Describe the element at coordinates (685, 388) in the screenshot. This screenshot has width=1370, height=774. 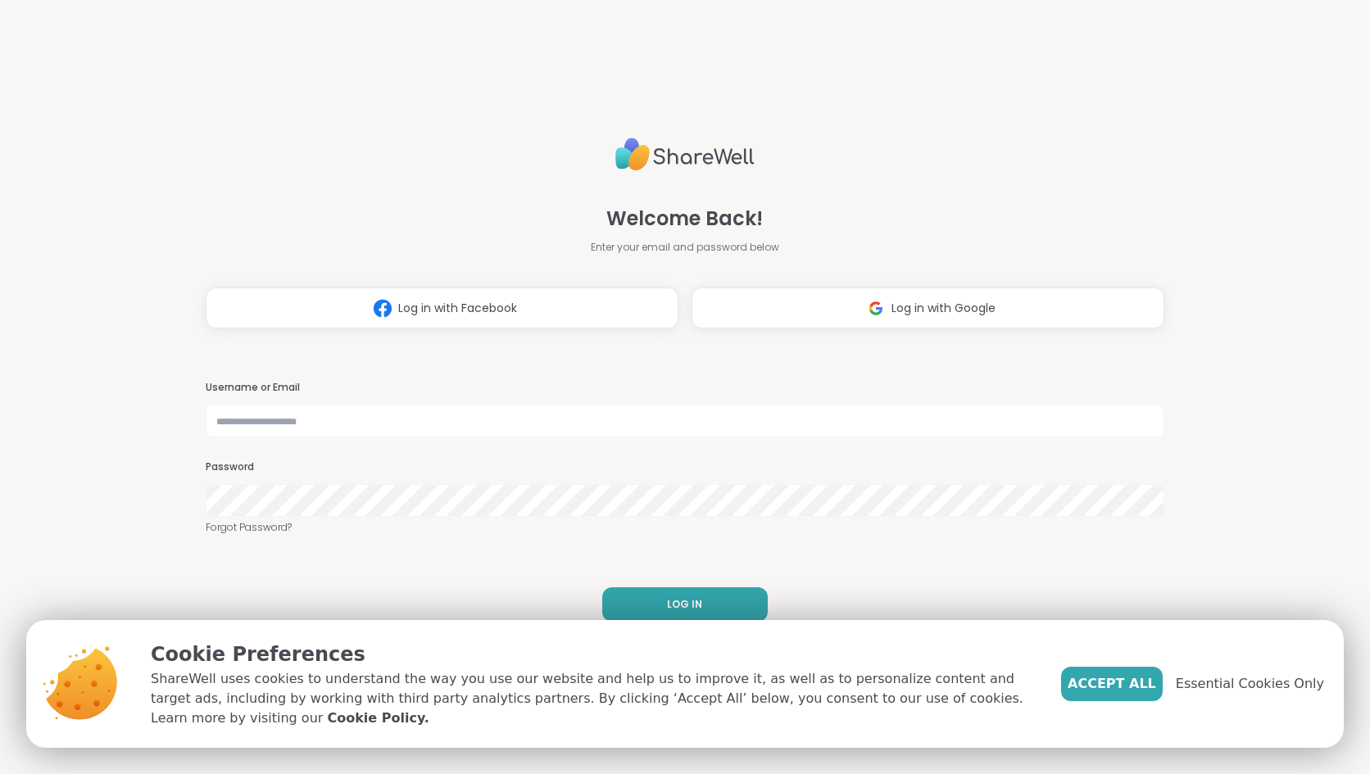
I see `h3: Username or Email` at that location.